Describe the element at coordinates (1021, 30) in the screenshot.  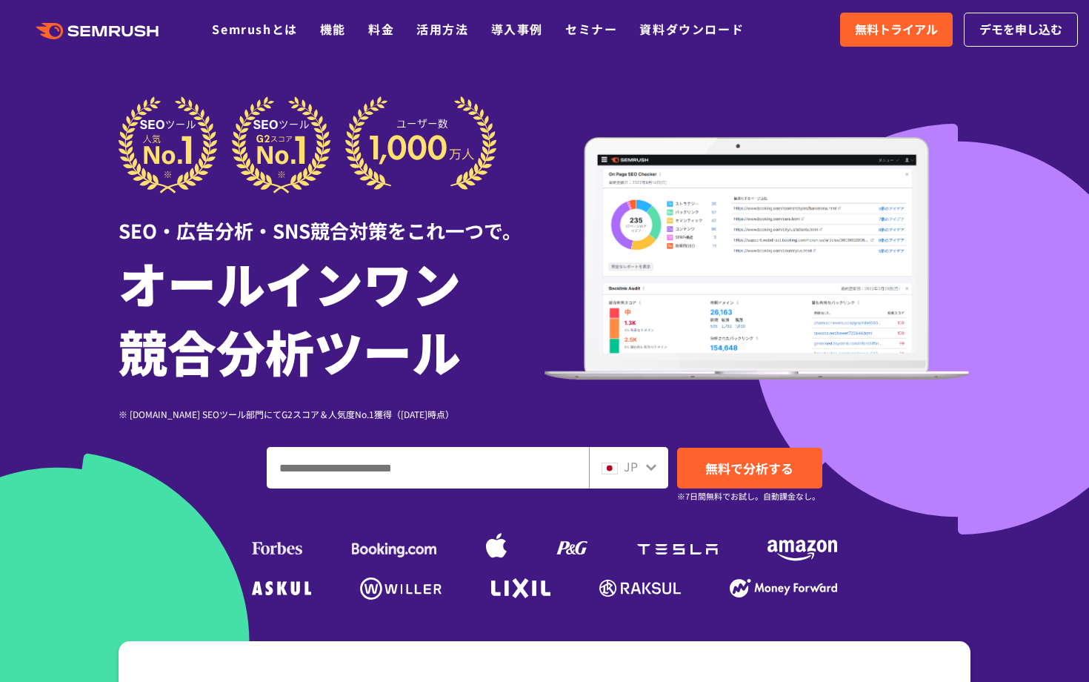
I see `span: デモを申し込む` at that location.